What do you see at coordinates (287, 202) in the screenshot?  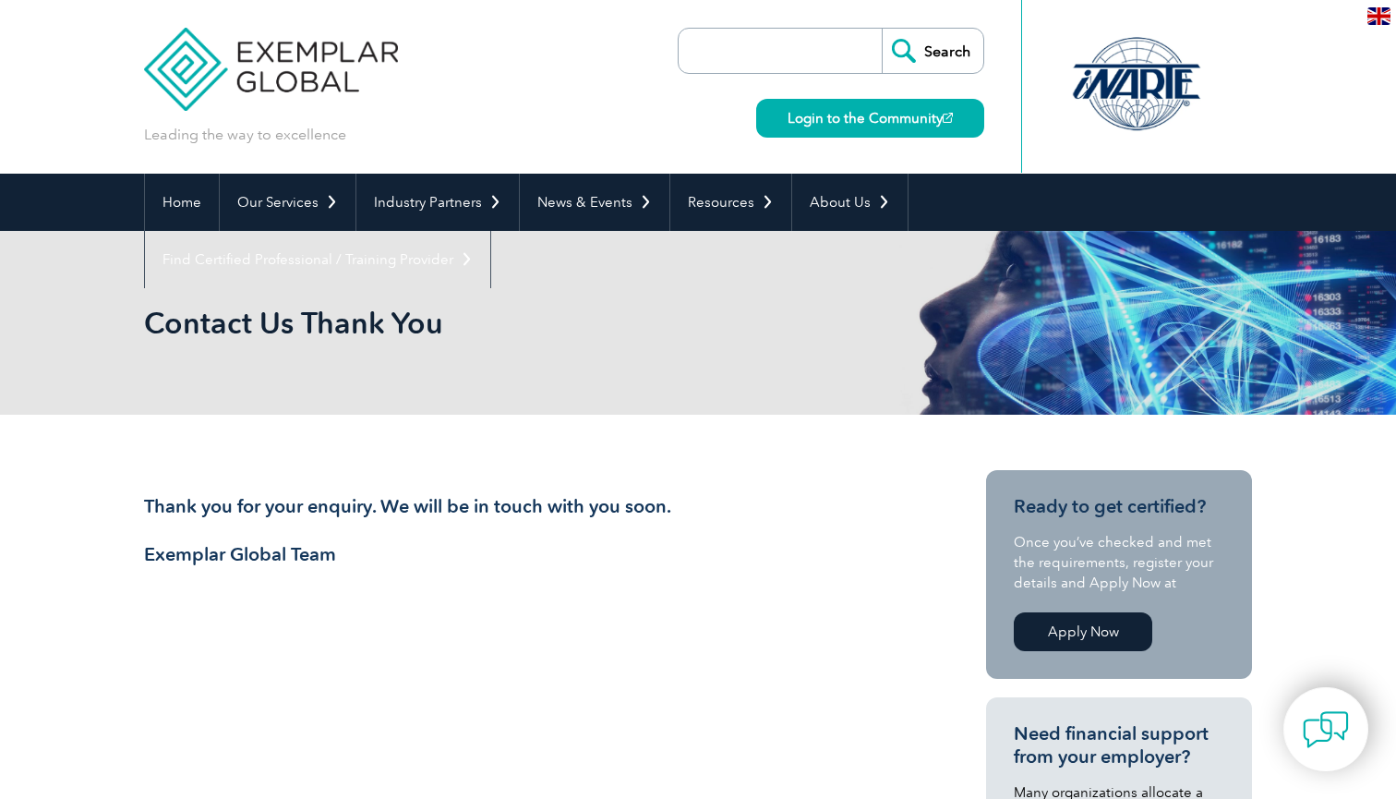 I see `a: Our Services` at bounding box center [287, 202].